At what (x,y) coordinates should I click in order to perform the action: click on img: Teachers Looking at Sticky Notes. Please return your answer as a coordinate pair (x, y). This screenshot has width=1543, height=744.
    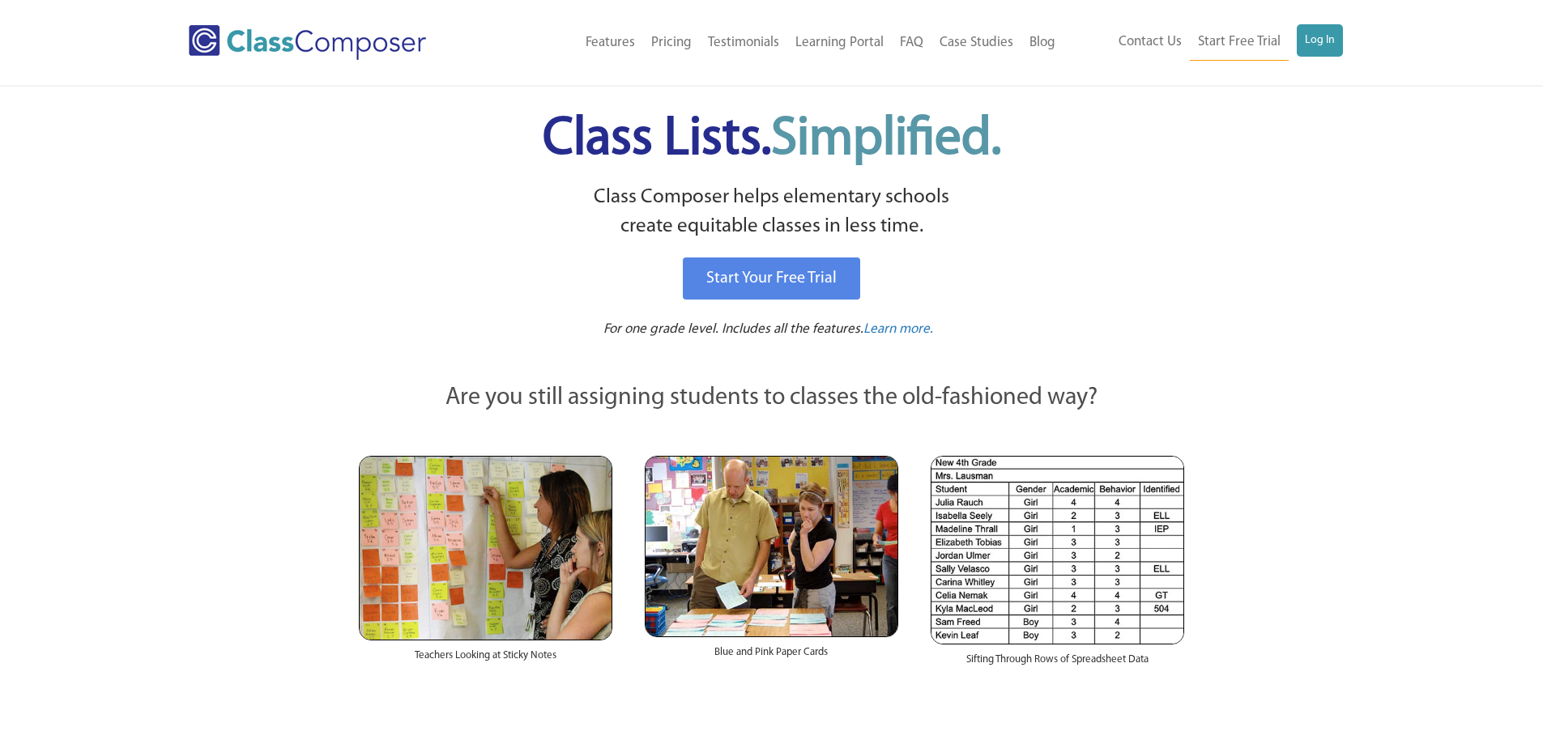
    Looking at the image, I should click on (485, 548).